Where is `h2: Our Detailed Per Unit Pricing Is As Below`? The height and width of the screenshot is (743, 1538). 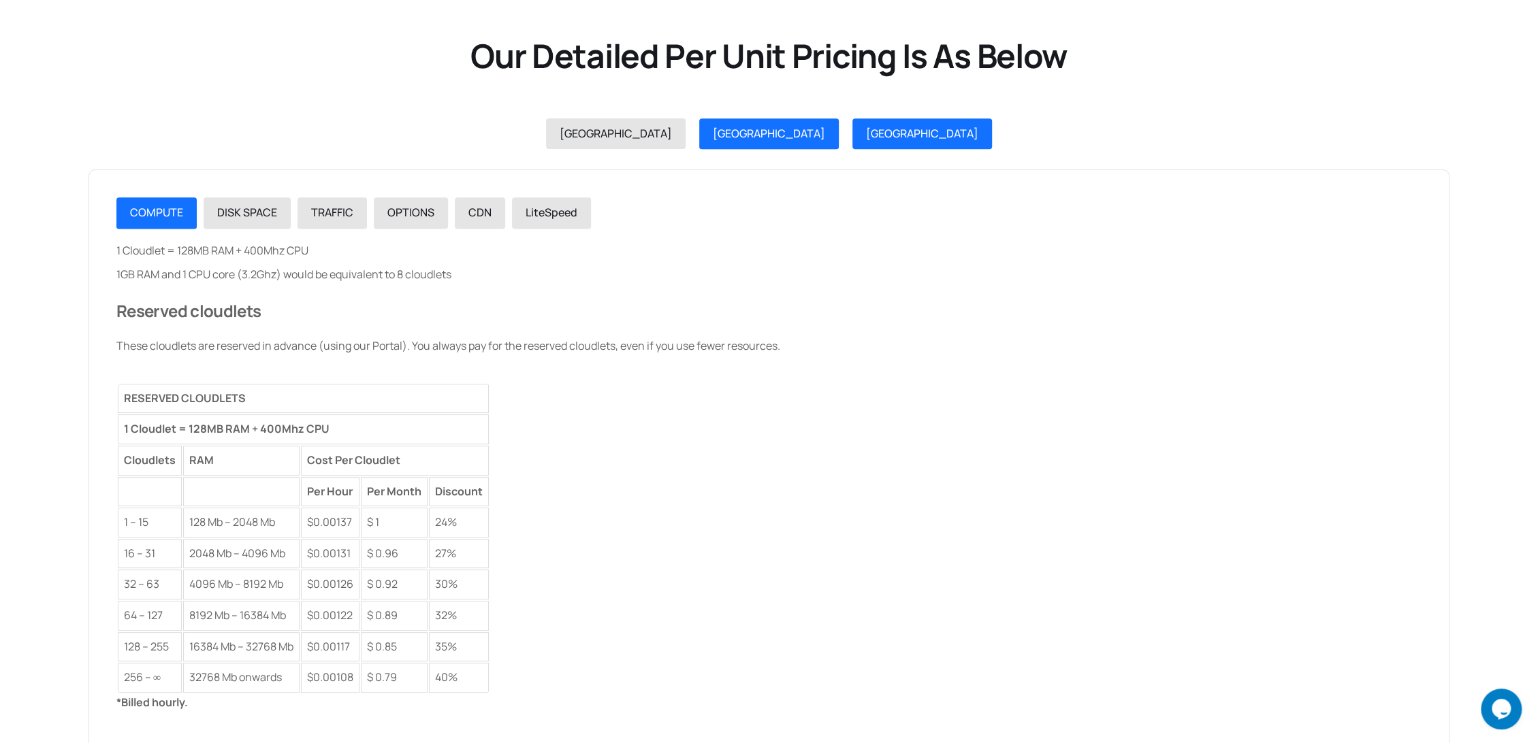 h2: Our Detailed Per Unit Pricing Is As Below is located at coordinates (769, 56).